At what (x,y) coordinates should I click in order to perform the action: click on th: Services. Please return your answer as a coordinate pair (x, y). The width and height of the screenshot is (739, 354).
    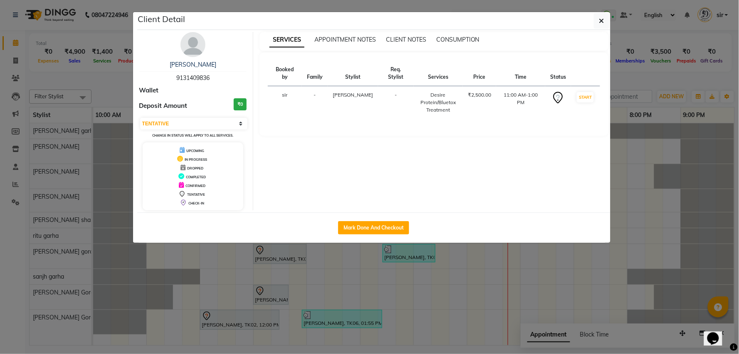
    Looking at the image, I should click on (438, 73).